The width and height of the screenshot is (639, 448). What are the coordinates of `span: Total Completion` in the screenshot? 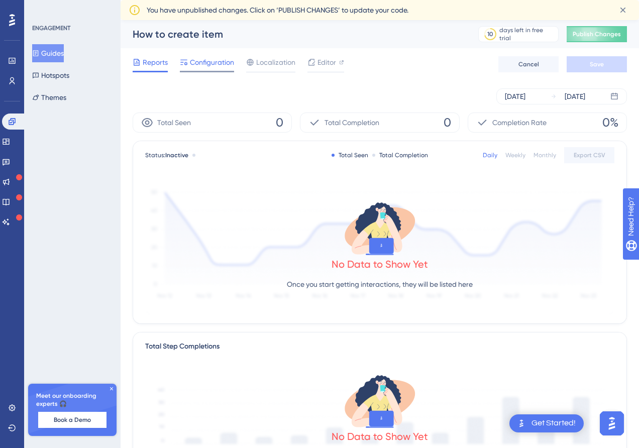 It's located at (351, 122).